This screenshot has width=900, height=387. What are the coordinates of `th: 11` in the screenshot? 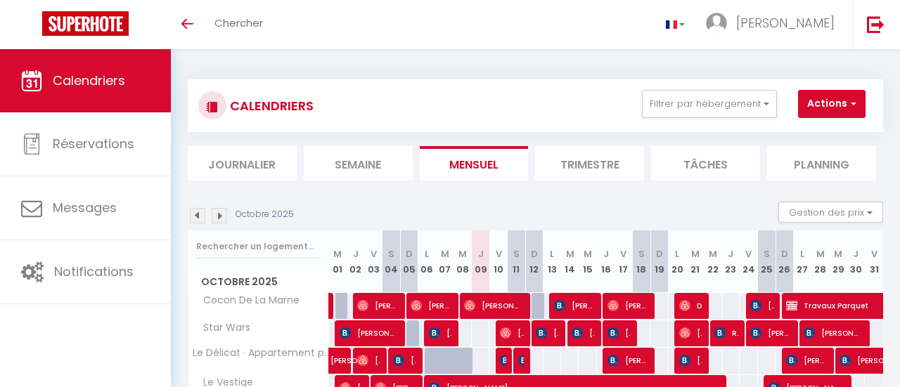 It's located at (516, 261).